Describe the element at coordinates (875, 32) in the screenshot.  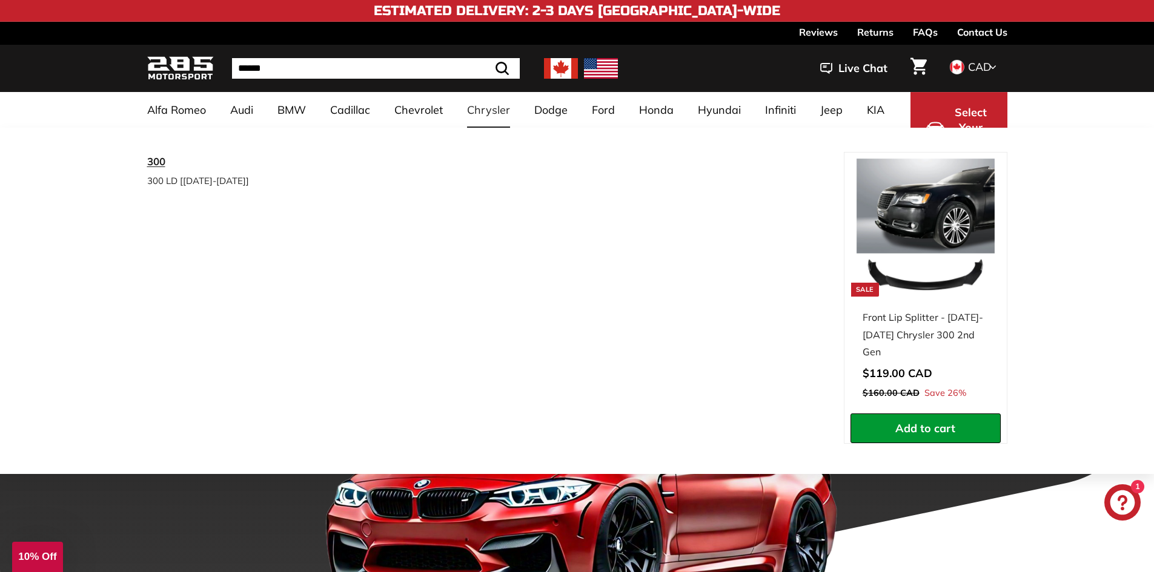
I see `a: Returns` at that location.